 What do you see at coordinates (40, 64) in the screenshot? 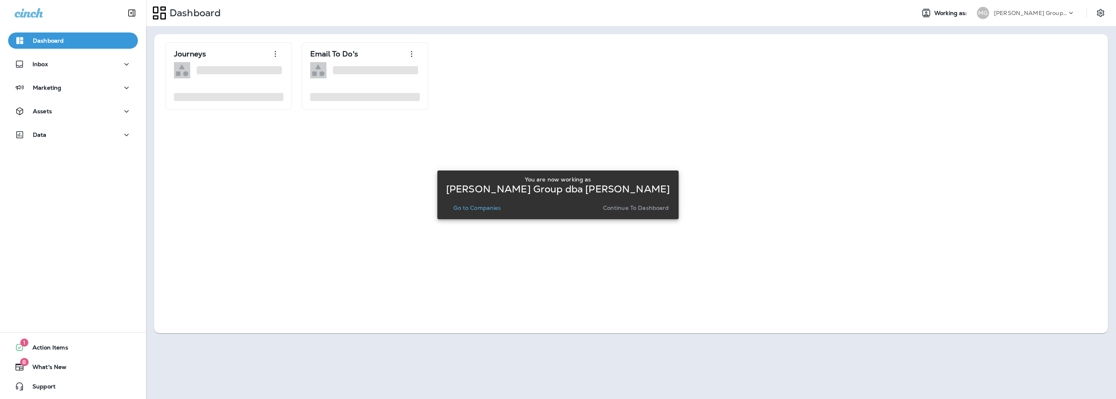
I see `p: Inbox` at bounding box center [40, 64].